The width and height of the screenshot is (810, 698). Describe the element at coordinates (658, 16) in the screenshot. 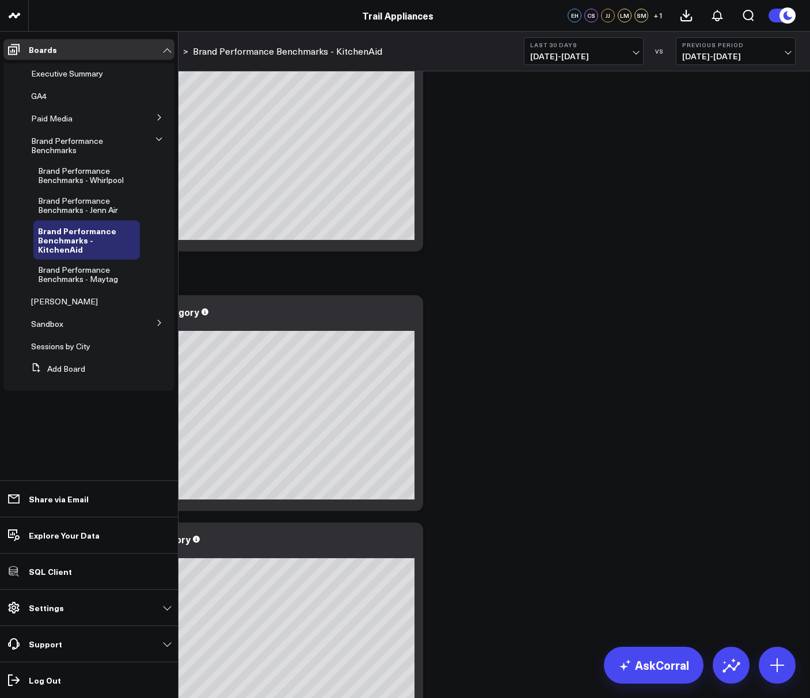

I see `span: + 1` at that location.